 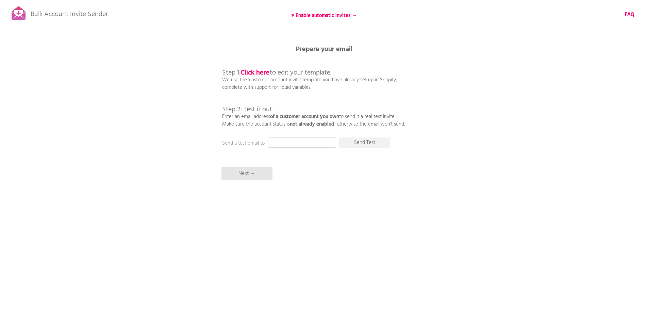 I want to click on a: FAQ, so click(x=630, y=15).